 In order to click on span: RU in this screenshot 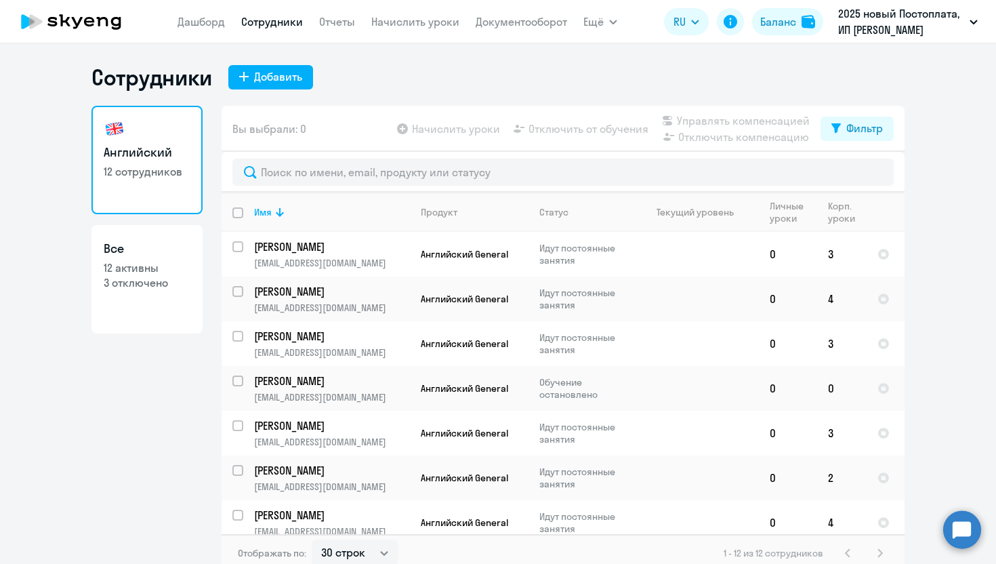, I will do `click(680, 22)`.